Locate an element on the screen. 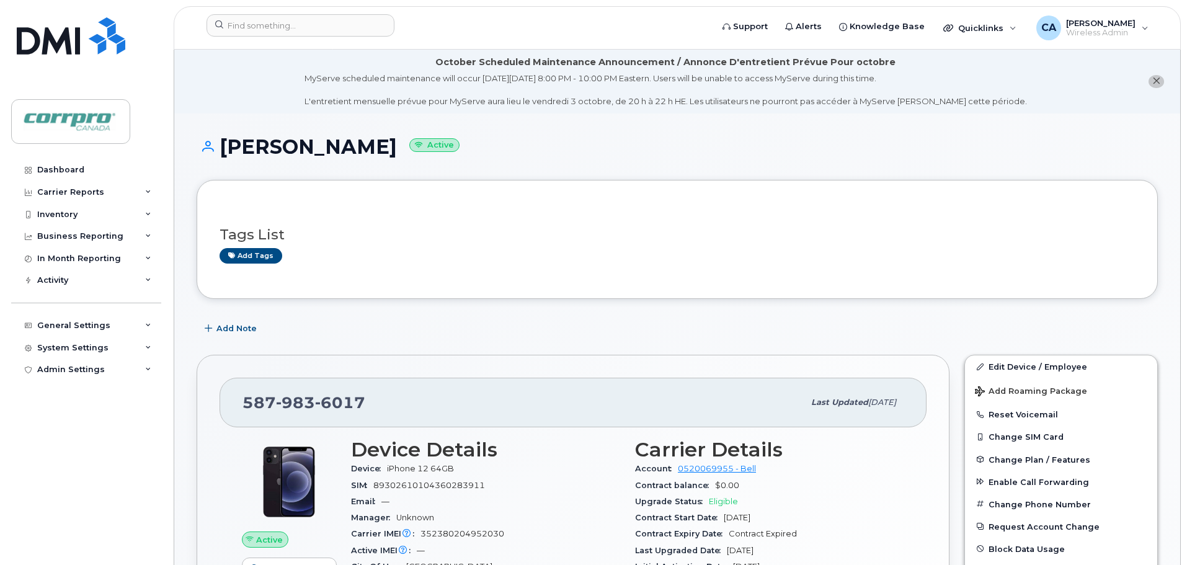 This screenshot has height=565, width=1187. button: Add Roaming Package is located at coordinates (1061, 390).